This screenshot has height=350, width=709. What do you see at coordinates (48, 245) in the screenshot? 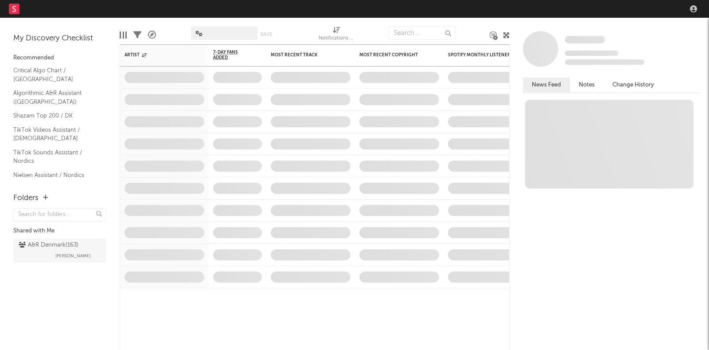
I see `div: A&R Denmark ( 163 )` at bounding box center [48, 245].